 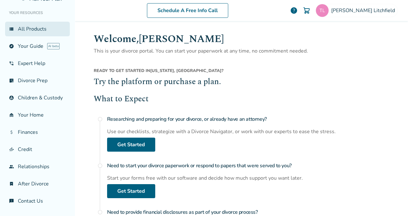 I want to click on div: Start your forms free with our software and decide how much support you want later., so click(x=248, y=178).